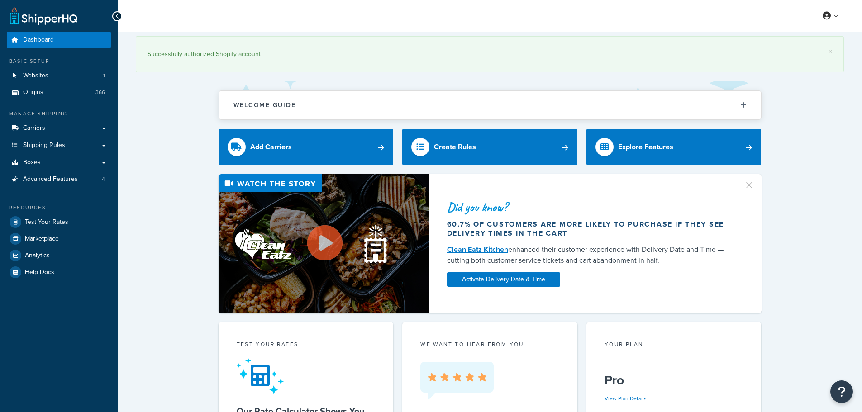  Describe the element at coordinates (626, 399) in the screenshot. I see `a: View Plan Details` at that location.